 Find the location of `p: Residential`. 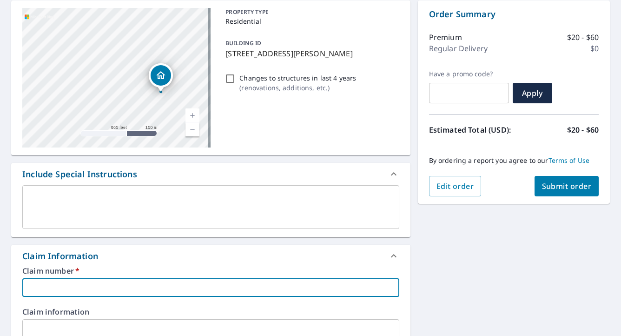

p: Residential is located at coordinates (310, 21).